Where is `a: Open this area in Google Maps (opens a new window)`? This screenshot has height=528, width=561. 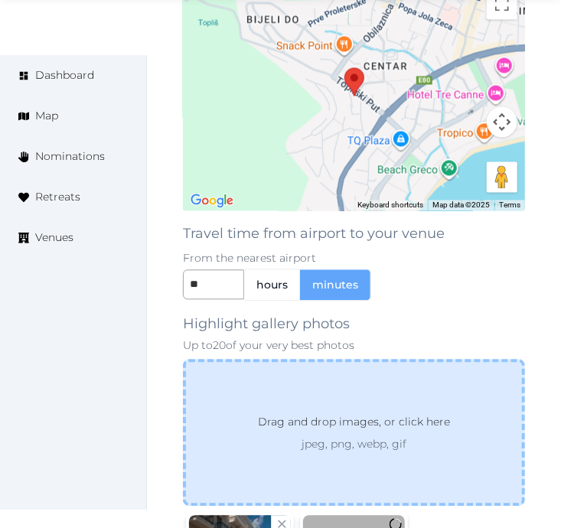 a: Open this area in Google Maps (opens a new window) is located at coordinates (212, 201).